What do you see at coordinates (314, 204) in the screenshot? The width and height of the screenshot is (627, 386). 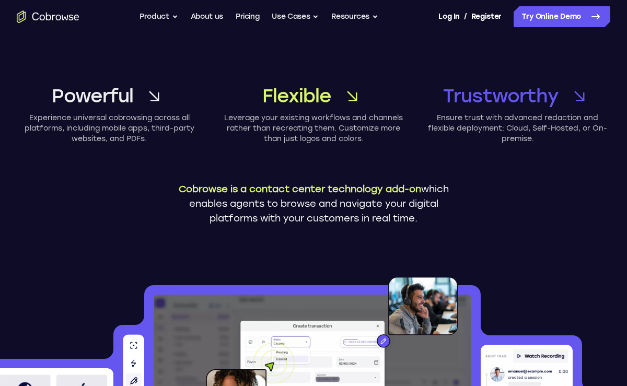 I see `p: which enables agents to browse and navigate your digital platforms with your customers in real time.` at bounding box center [314, 204].